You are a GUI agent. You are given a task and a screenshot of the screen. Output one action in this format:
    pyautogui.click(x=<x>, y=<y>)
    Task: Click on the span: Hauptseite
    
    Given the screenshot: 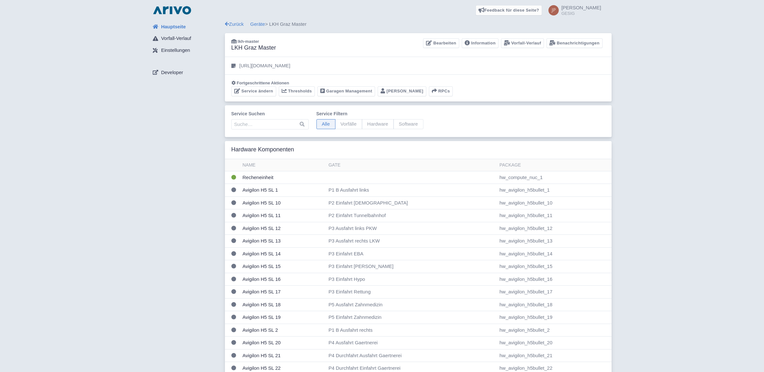 What is the action you would take?
    pyautogui.click(x=173, y=27)
    